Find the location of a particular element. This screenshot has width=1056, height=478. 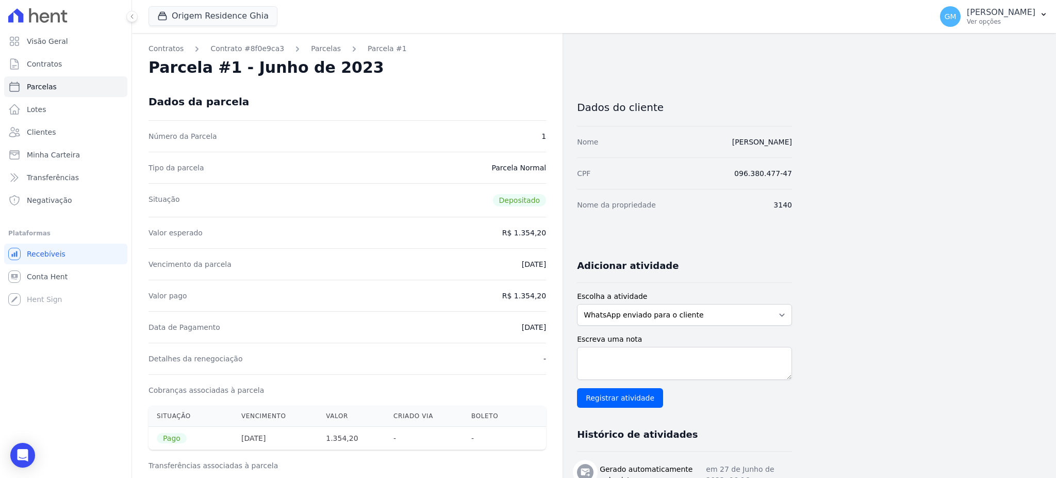

div: Open Intercom Messenger is located at coordinates (23, 455).